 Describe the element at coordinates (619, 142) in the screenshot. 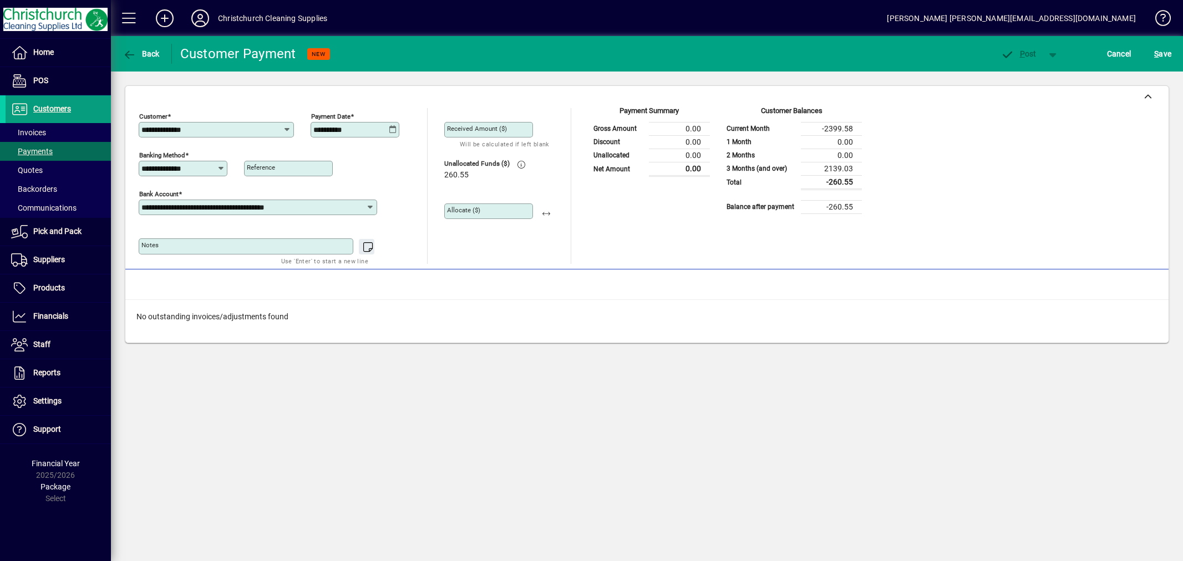

I see `td: Discount` at that location.